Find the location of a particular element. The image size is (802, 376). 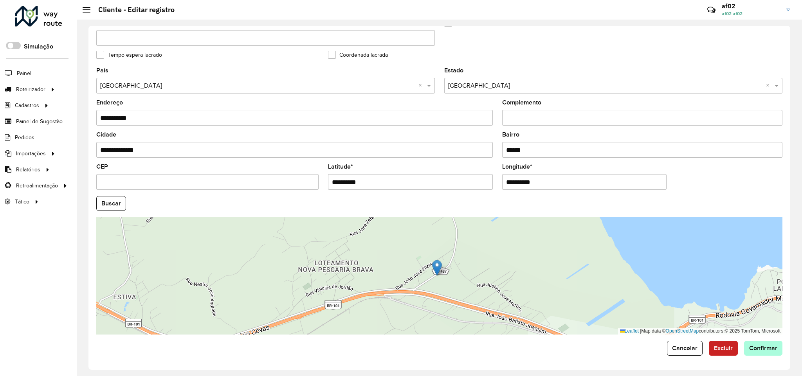

label: Bairro is located at coordinates (511, 135).